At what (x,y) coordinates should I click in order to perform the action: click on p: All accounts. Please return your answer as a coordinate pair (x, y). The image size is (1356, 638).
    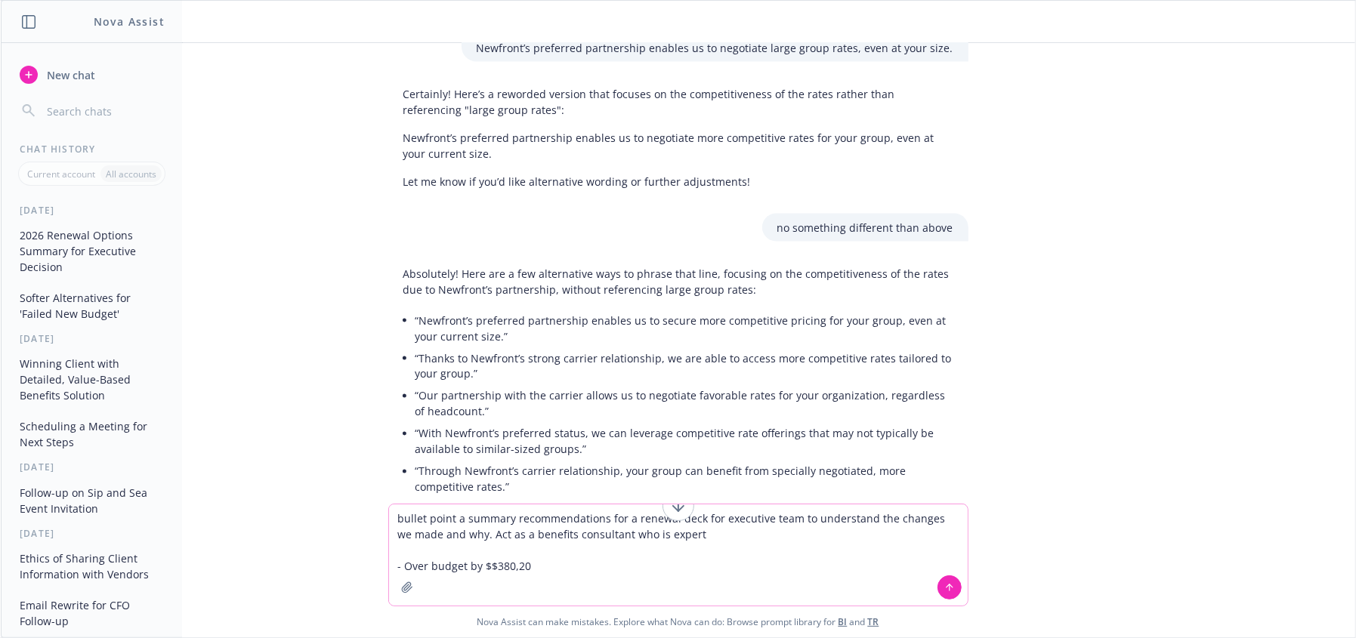
    Looking at the image, I should click on (131, 174).